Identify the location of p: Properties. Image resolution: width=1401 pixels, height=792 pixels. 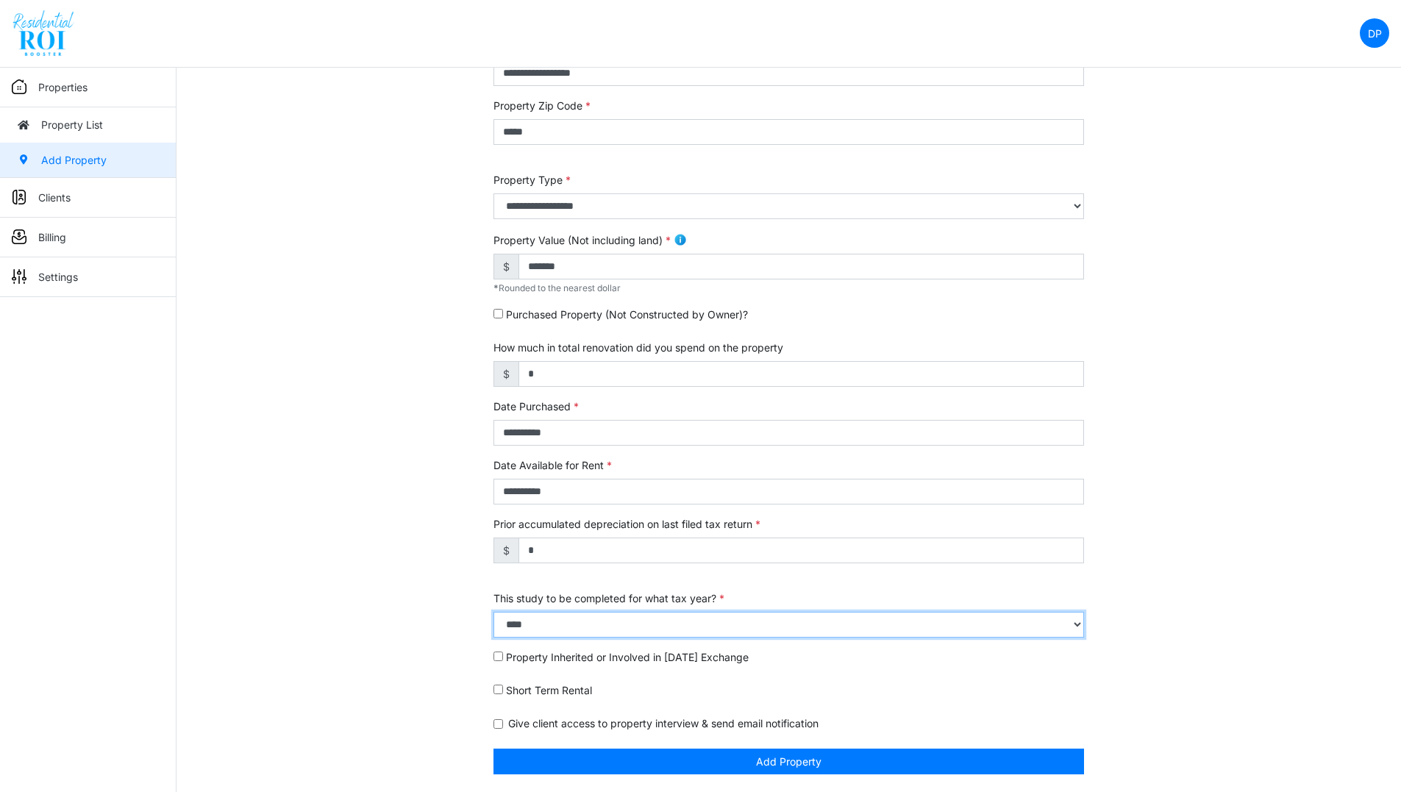
(63, 87).